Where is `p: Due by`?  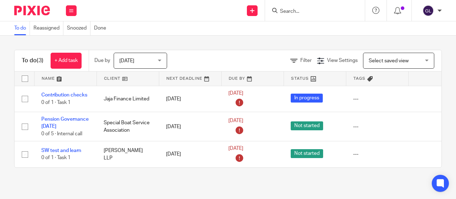 p: Due by is located at coordinates (102, 61).